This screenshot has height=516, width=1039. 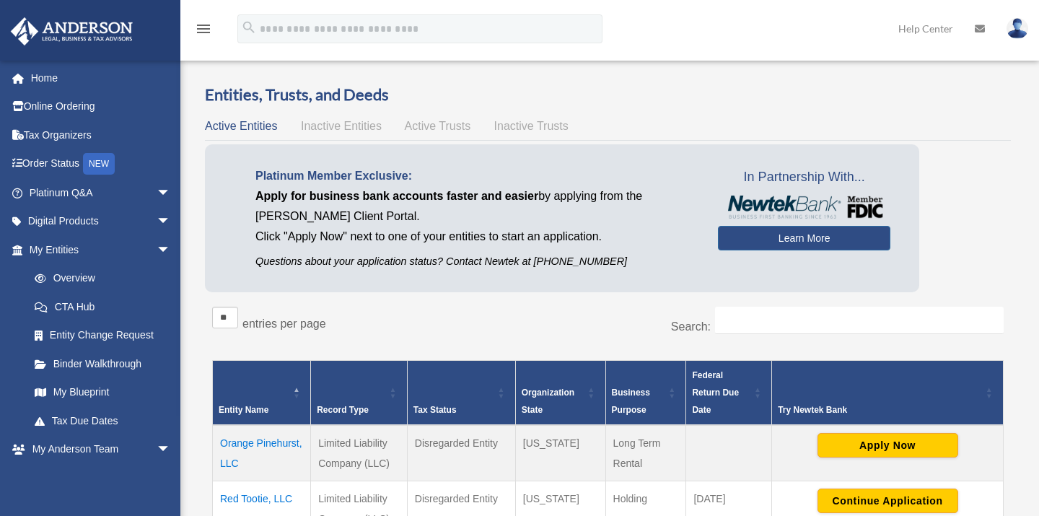 What do you see at coordinates (804, 238) in the screenshot?
I see `a: Learn More` at bounding box center [804, 238].